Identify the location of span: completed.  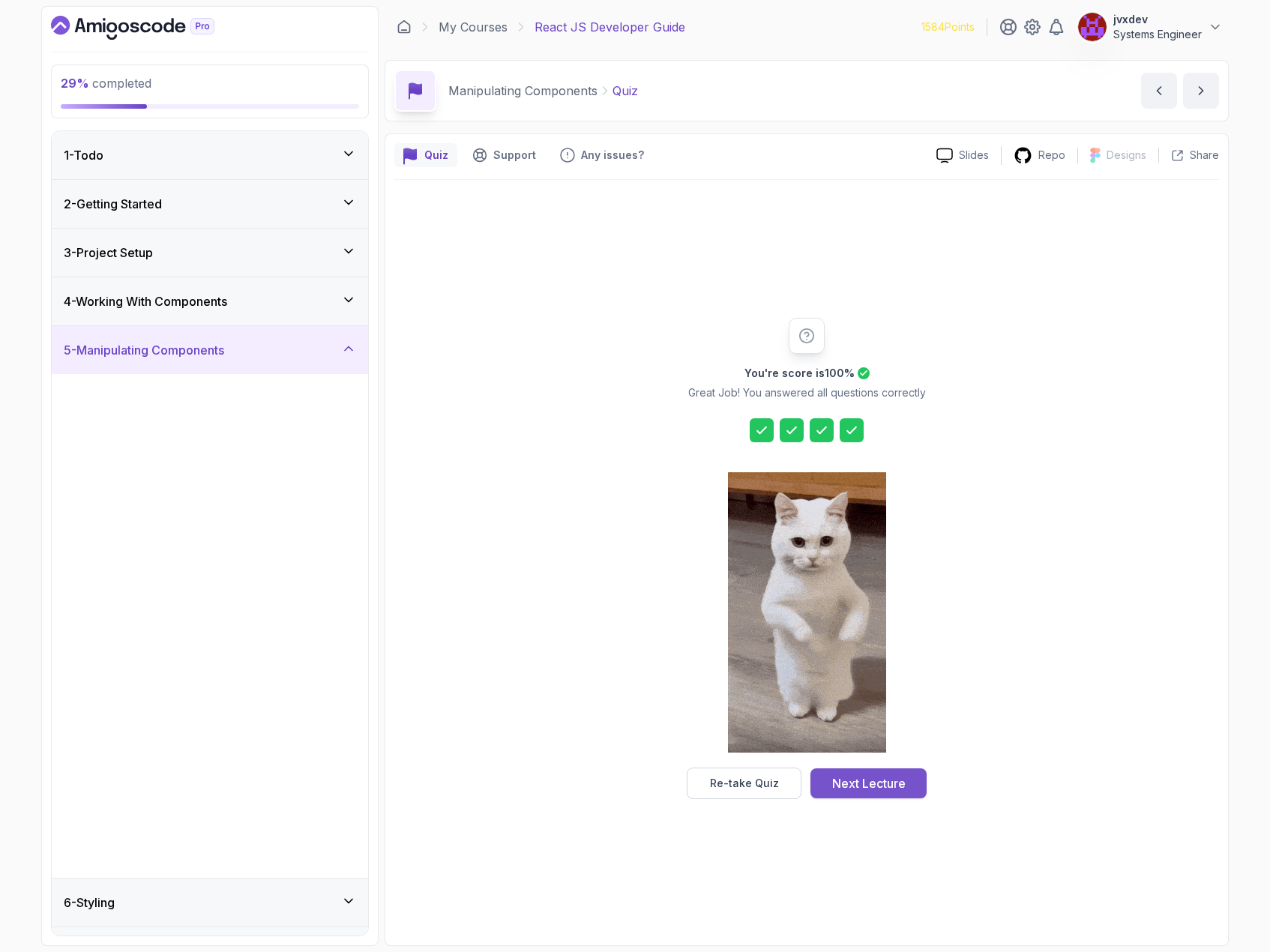
(106, 83).